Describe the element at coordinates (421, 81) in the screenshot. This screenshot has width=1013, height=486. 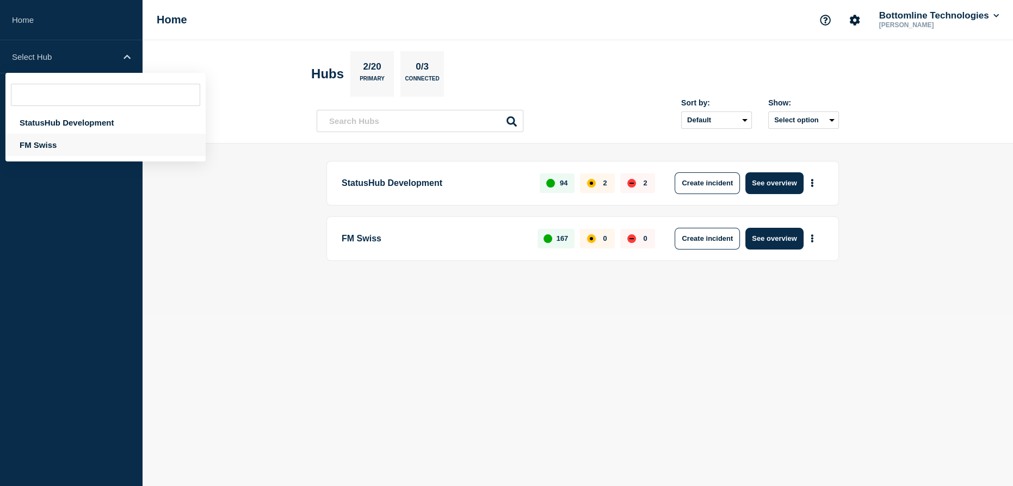
I see `p: Connected` at that location.